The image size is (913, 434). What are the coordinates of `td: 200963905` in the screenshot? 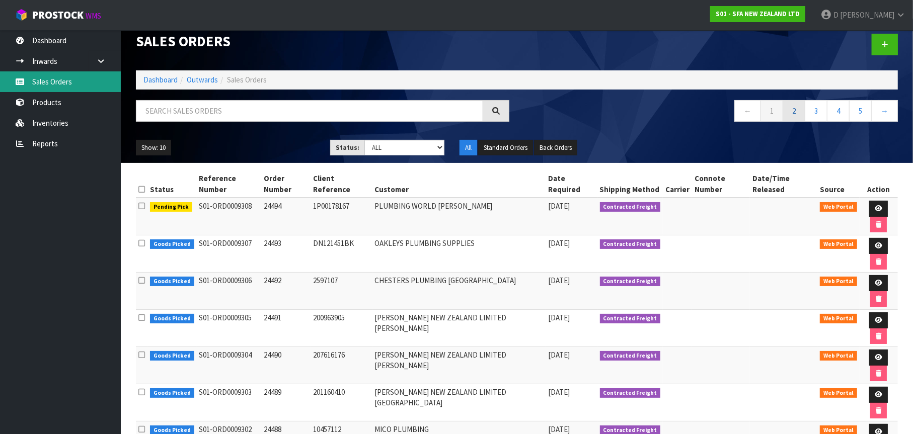 It's located at (341, 329).